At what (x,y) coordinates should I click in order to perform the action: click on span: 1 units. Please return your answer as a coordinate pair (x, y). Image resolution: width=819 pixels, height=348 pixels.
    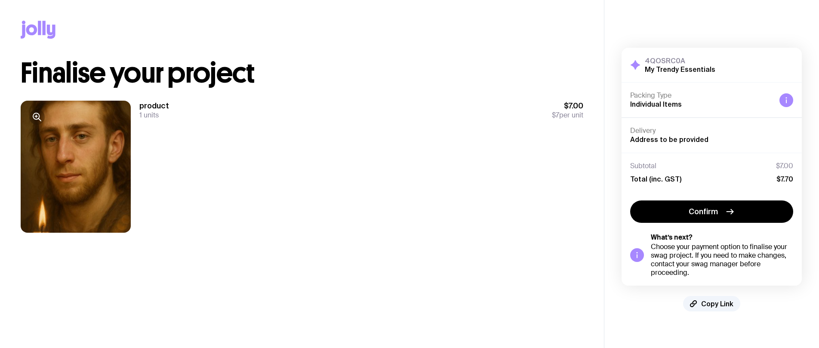
    Looking at the image, I should click on (149, 115).